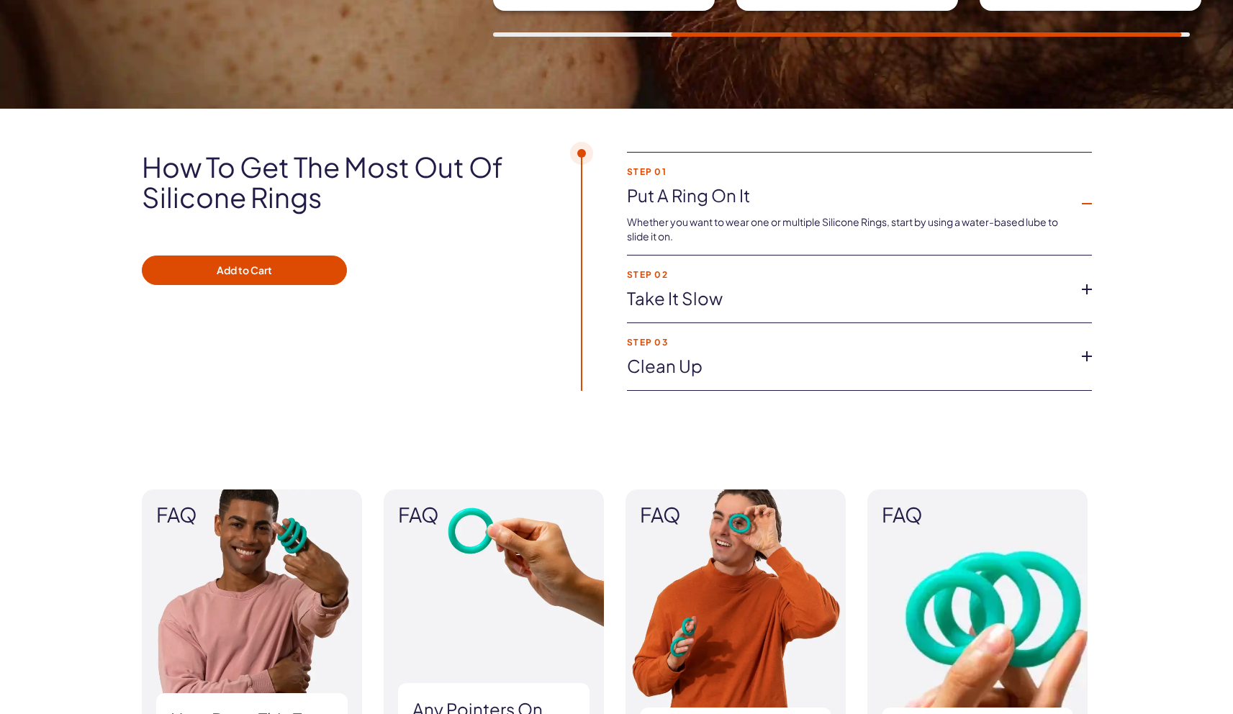  Describe the element at coordinates (848, 299) in the screenshot. I see `a: Take it slow` at that location.